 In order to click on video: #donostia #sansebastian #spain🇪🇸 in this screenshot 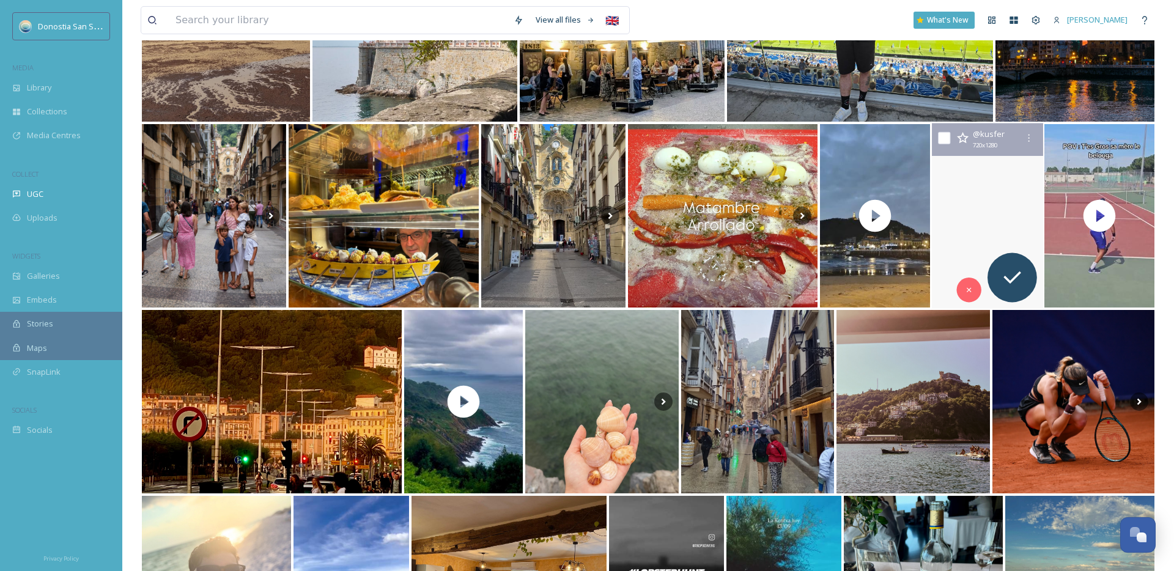, I will do `click(987, 216)`.